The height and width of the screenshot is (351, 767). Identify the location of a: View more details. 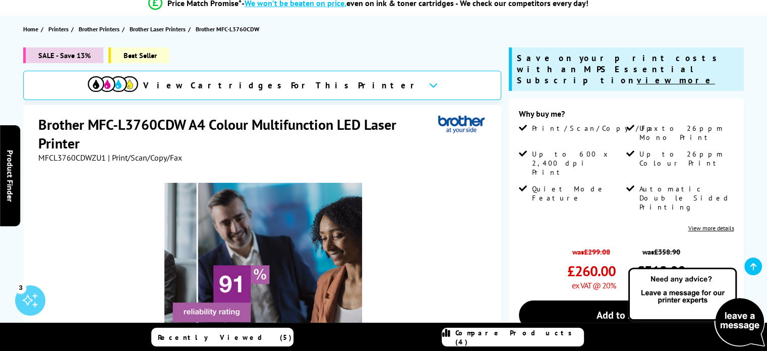
(711, 227).